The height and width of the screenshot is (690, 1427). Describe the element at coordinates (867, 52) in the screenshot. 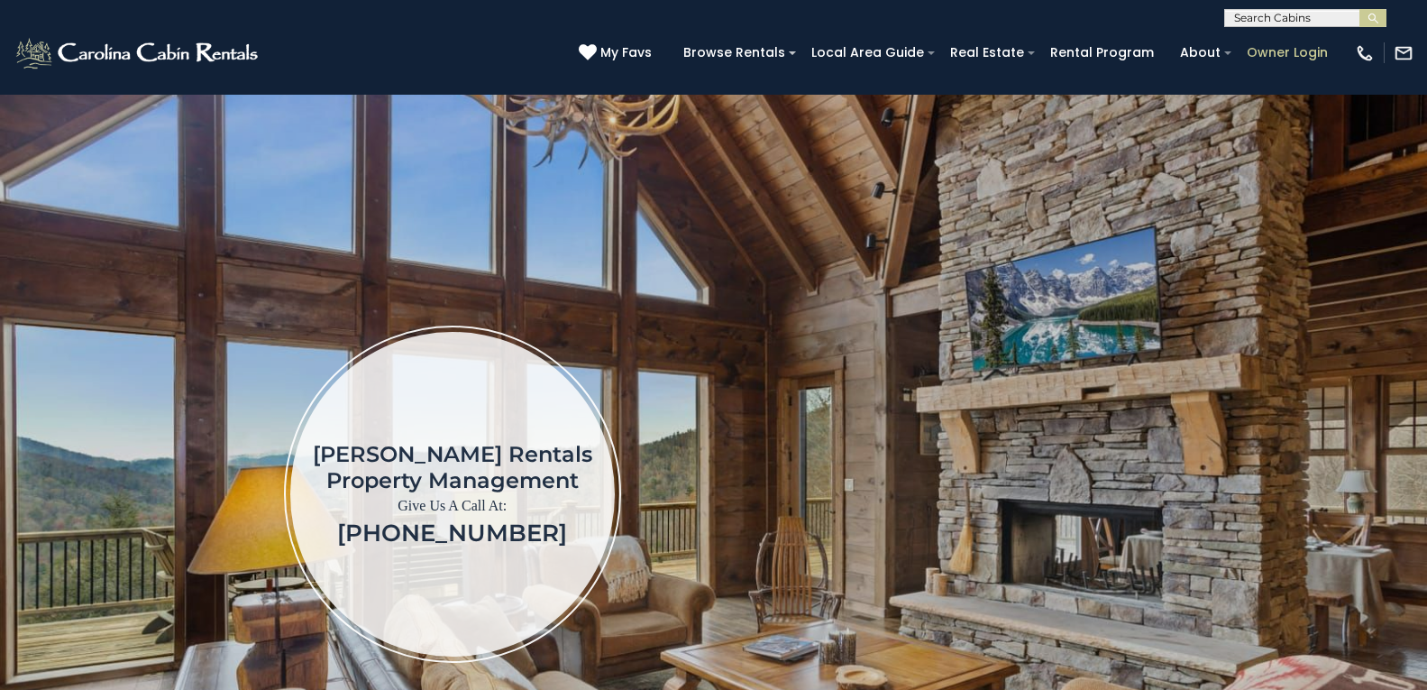

I see `a: Local Area Guide` at that location.